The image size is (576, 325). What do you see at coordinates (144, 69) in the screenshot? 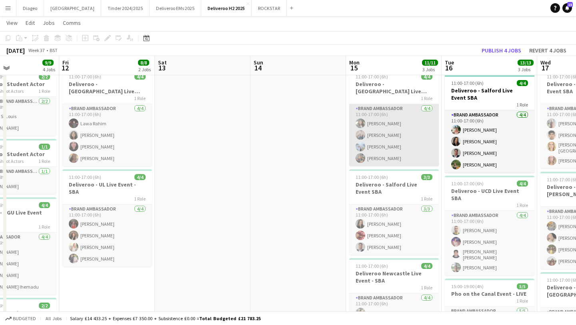
I see `div: 2 Jobs` at bounding box center [144, 69].